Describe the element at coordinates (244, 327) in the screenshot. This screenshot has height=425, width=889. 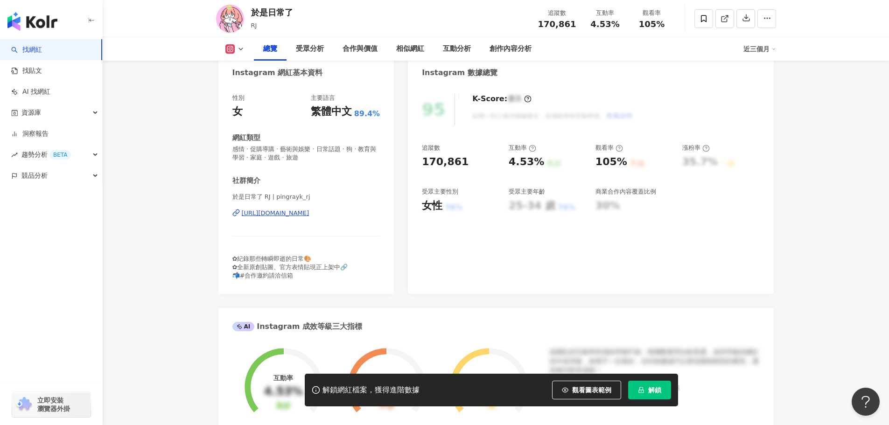
I see `div: AI` at that location.